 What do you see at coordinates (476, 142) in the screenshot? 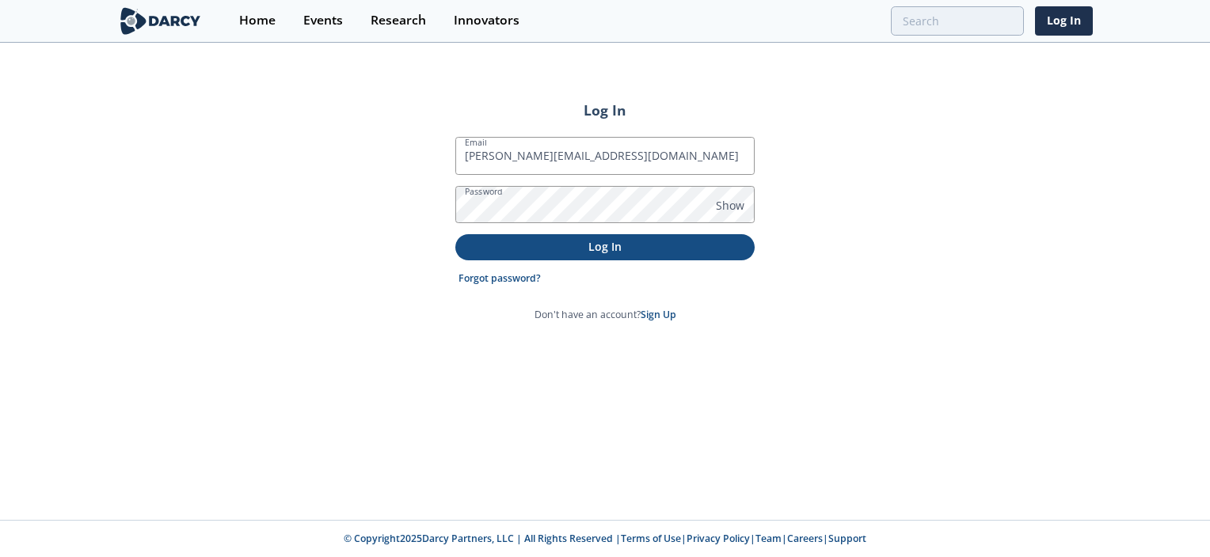
I see `label: Email` at bounding box center [476, 142].